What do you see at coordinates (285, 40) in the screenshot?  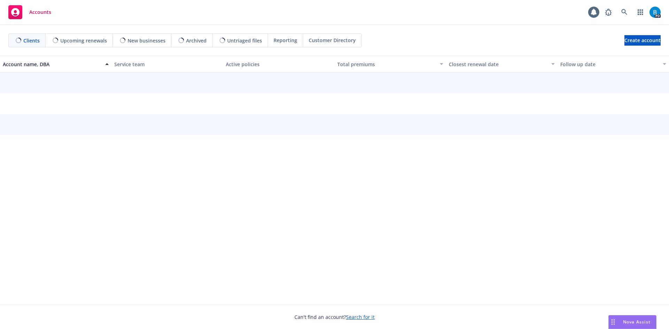 I see `span: Reporting` at bounding box center [285, 40].